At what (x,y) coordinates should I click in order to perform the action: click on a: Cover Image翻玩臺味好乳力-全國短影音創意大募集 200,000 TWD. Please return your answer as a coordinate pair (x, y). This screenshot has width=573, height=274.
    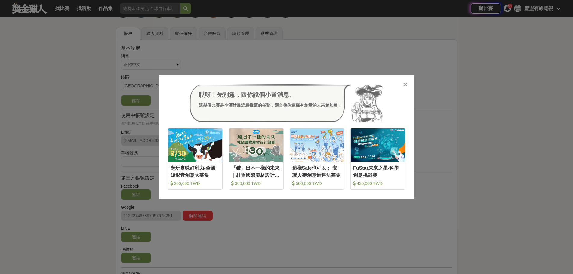
    Looking at the image, I should click on (195, 159).